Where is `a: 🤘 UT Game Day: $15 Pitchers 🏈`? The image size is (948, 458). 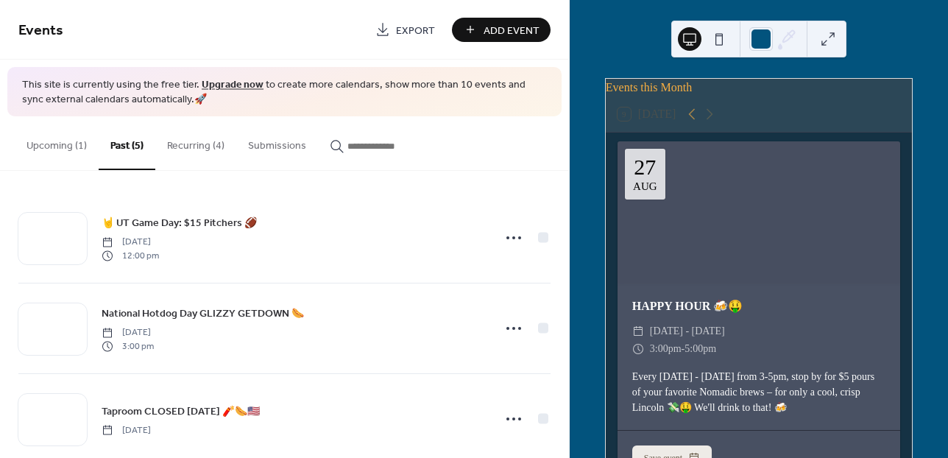
a: 🤘 UT Game Day: $15 Pitchers 🏈 is located at coordinates (179, 222).